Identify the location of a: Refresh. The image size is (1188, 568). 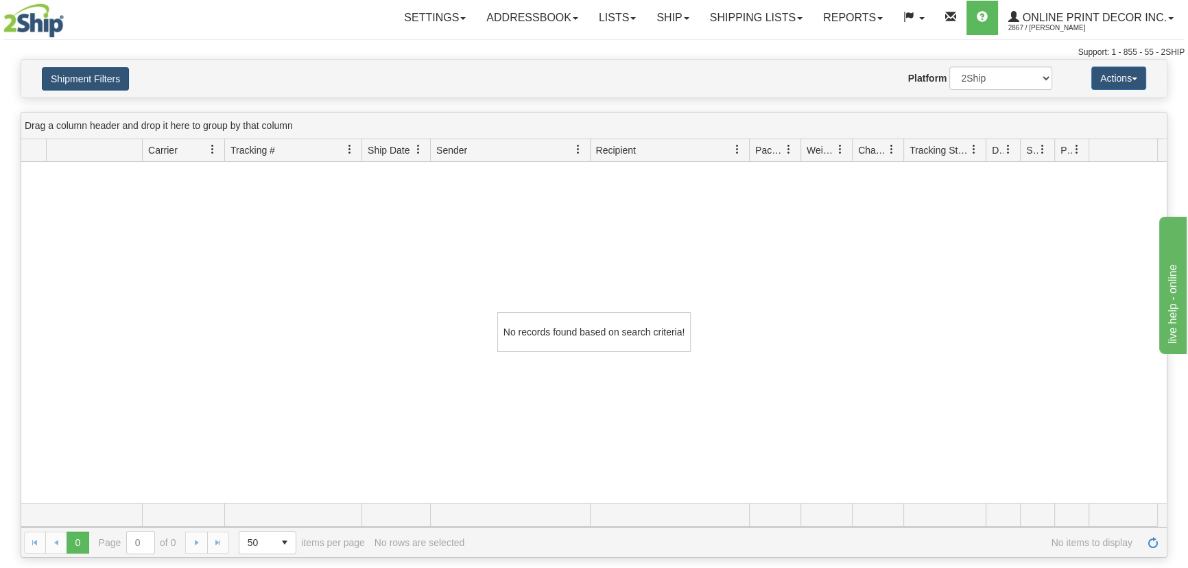
(1153, 543).